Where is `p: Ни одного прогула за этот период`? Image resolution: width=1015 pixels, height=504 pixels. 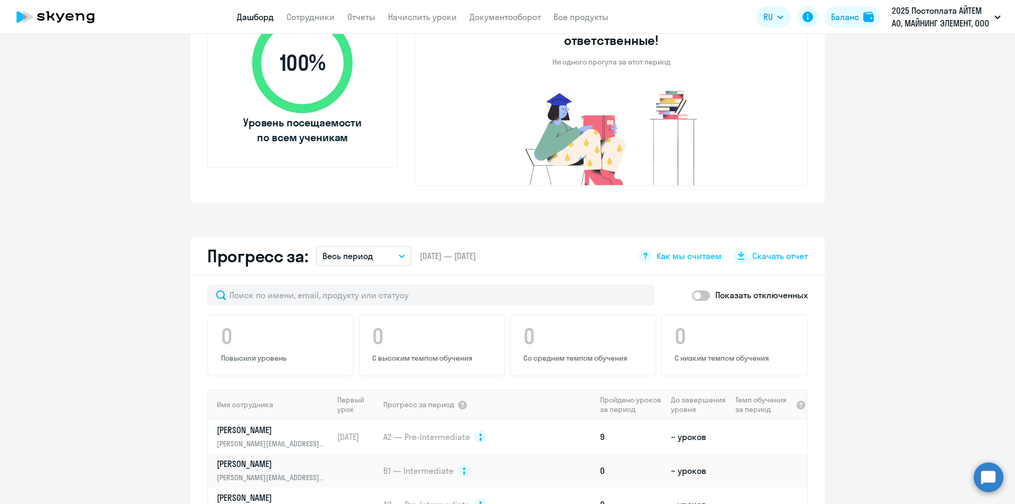 p: Ни одного прогула за этот период is located at coordinates (611, 62).